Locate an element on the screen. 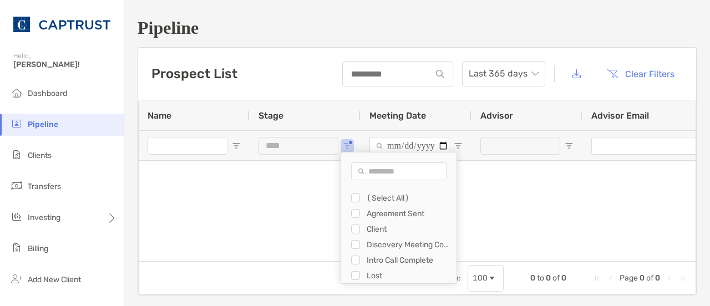 The height and width of the screenshot is (306, 710). input: Search filter values is located at coordinates (399, 171).